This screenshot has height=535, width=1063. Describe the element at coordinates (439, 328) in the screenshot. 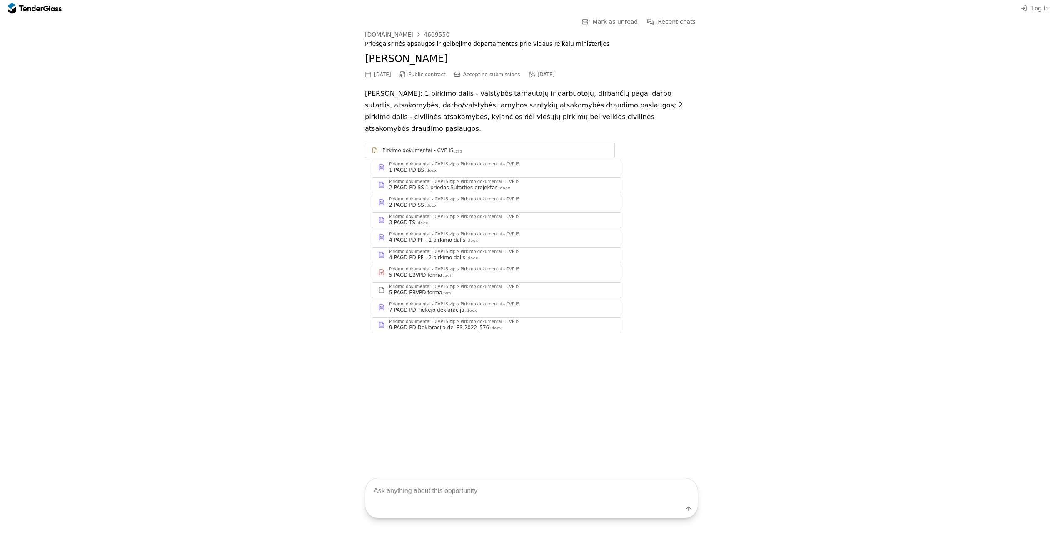

I see `div: 9 PAGD PD Deklaracija dėl ES 2022_576` at that location.